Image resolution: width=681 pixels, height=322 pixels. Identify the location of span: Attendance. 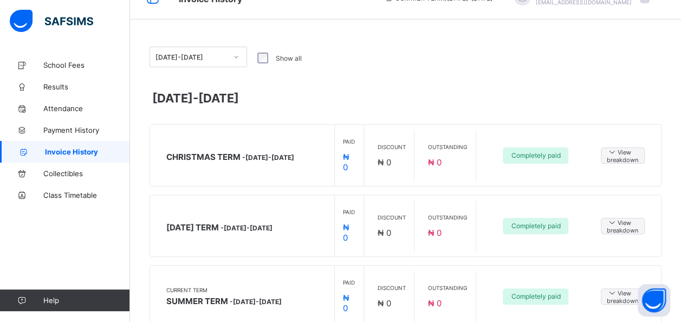
(87, 108).